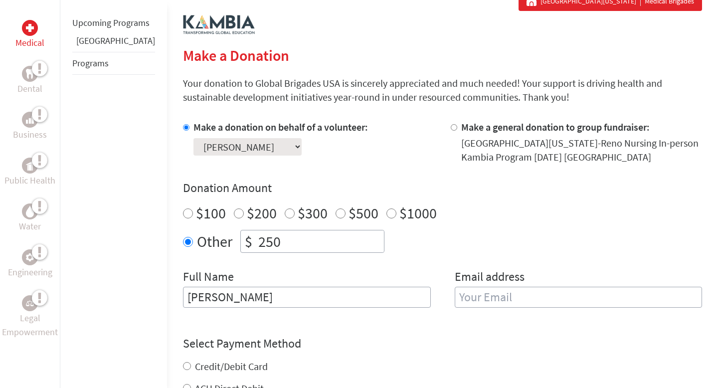 The image size is (718, 388). What do you see at coordinates (30, 135) in the screenshot?
I see `p: Business` at bounding box center [30, 135].